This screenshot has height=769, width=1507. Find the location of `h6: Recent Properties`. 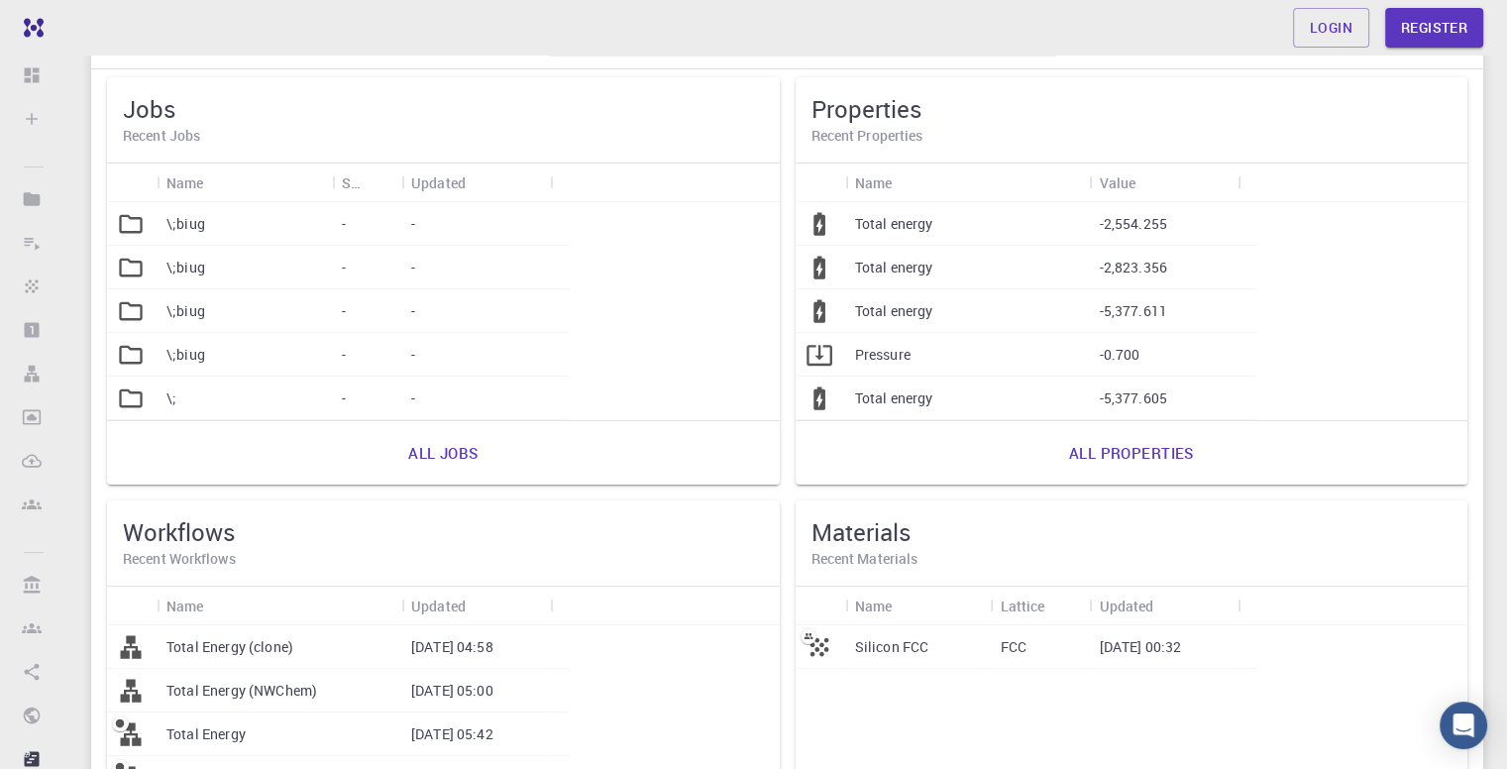

h6: Recent Properties is located at coordinates (1131, 136).